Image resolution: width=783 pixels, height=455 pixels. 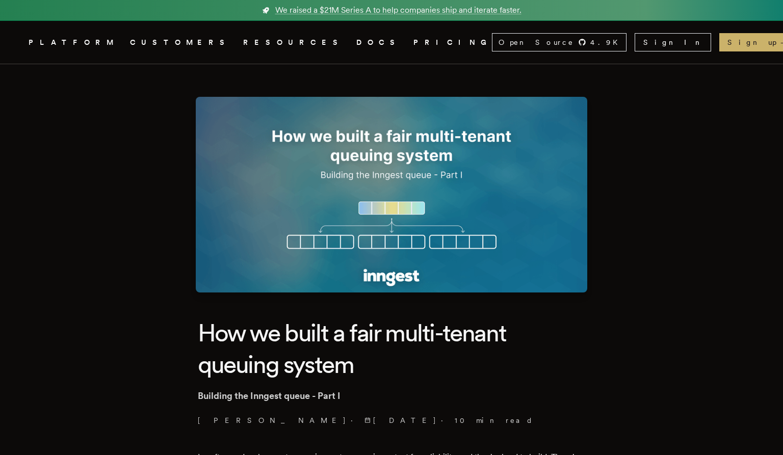 I want to click on a: PRICING, so click(x=453, y=42).